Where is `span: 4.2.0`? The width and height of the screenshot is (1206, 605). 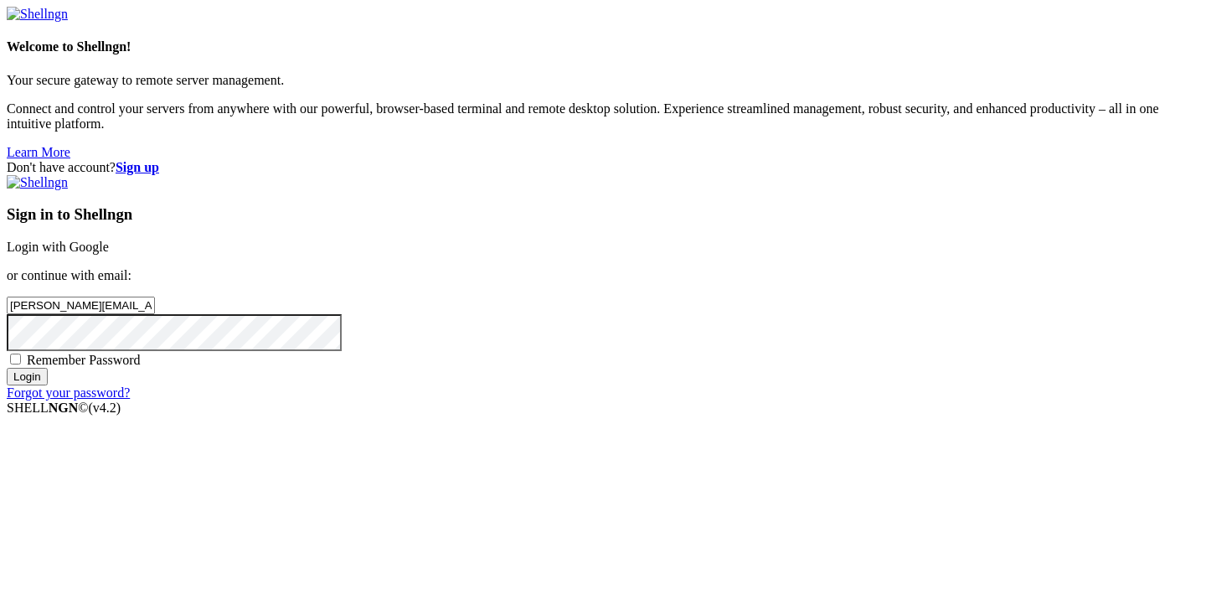 span: 4.2.0 is located at coordinates (105, 407).